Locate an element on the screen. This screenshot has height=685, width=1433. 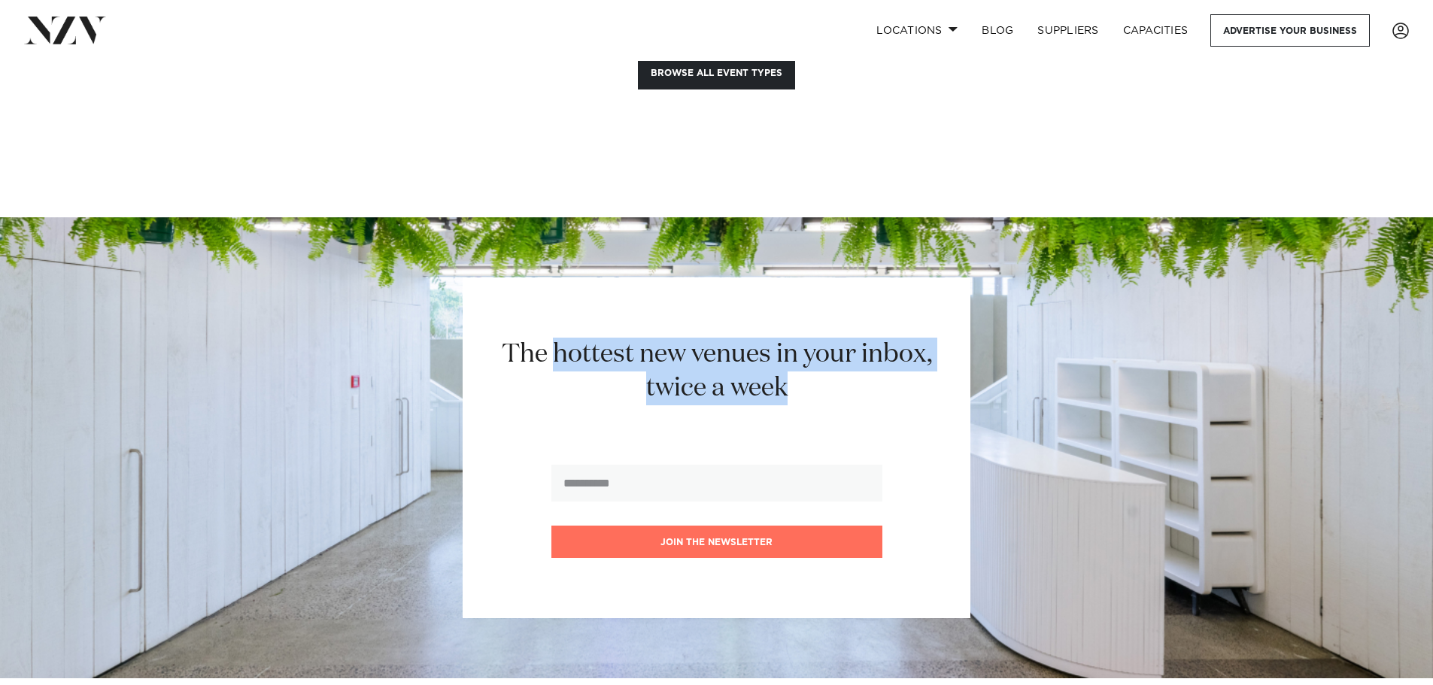
a: Locations is located at coordinates (917, 30).